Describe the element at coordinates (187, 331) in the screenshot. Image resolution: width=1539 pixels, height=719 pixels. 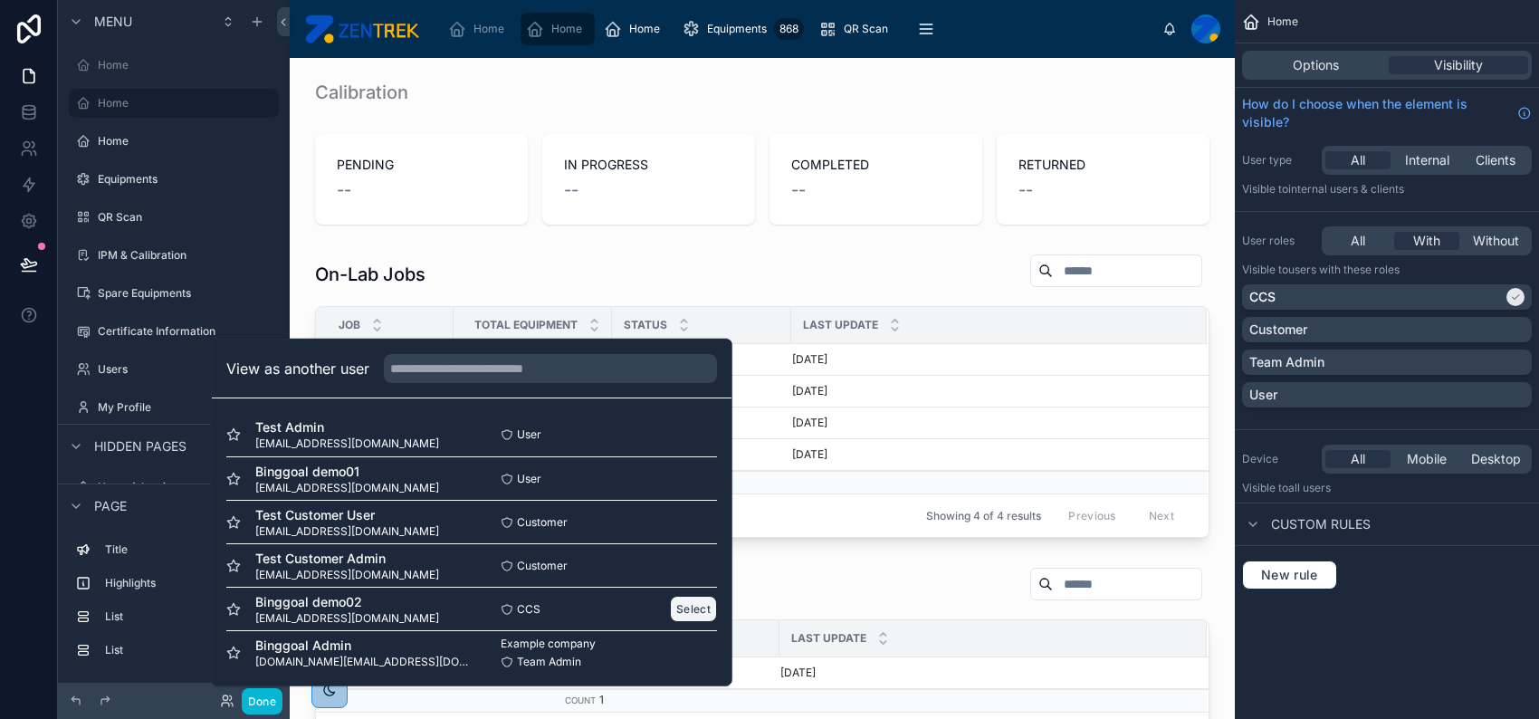
I see `label: Certificate Information` at that location.